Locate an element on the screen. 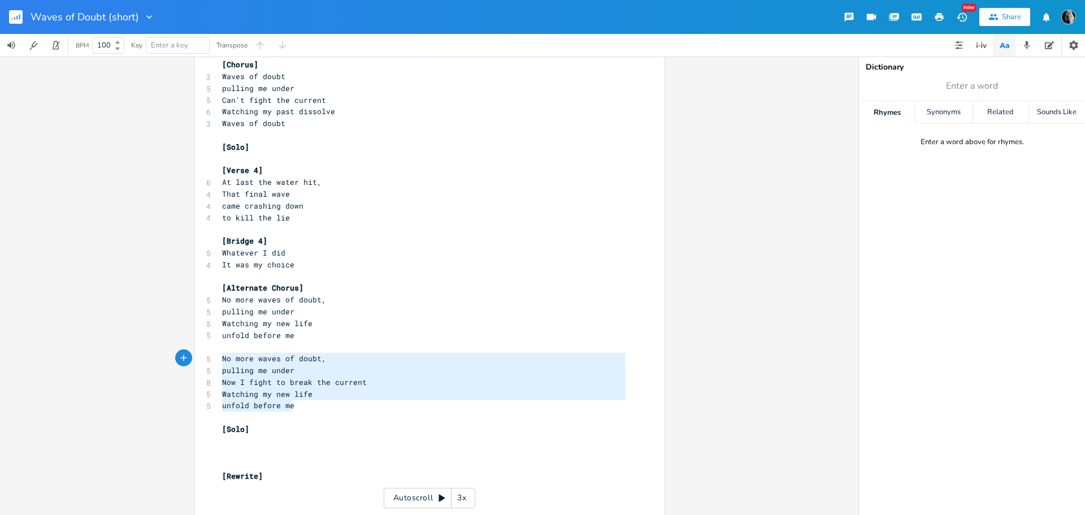 The image size is (1085, 515). div: Share is located at coordinates (1011, 17).